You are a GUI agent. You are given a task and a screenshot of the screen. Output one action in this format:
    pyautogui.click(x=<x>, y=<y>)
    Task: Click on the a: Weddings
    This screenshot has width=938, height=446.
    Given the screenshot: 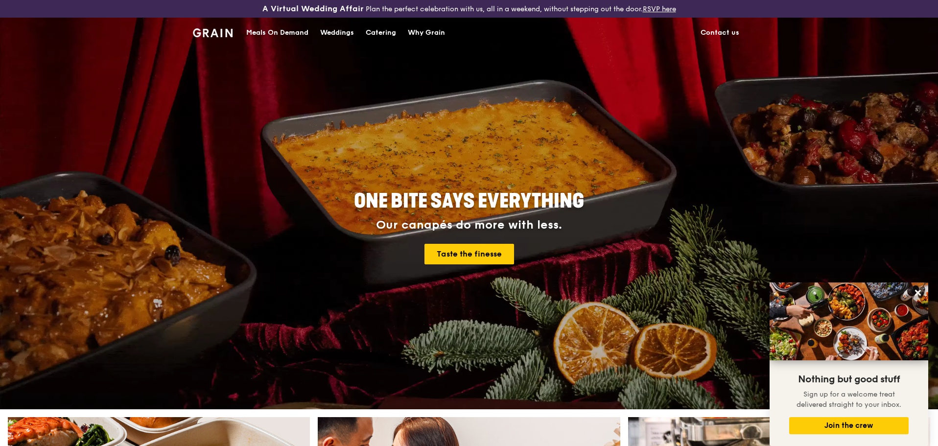 What is the action you would take?
    pyautogui.click(x=337, y=33)
    